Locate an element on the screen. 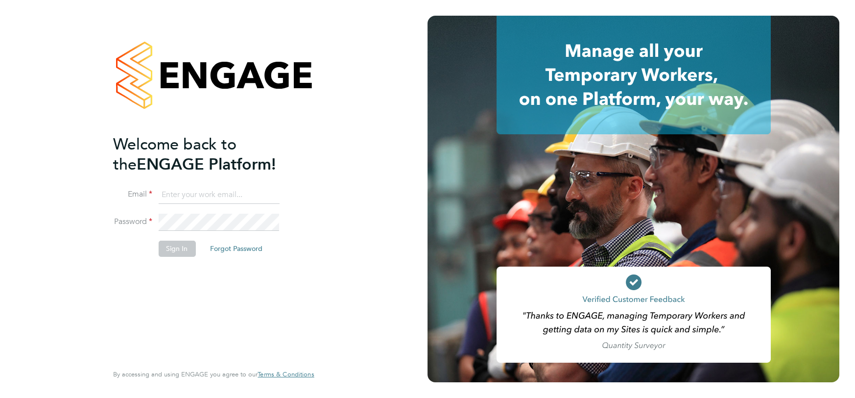  span: By accessing and using ENGAGE you agree to our is located at coordinates (213, 374).